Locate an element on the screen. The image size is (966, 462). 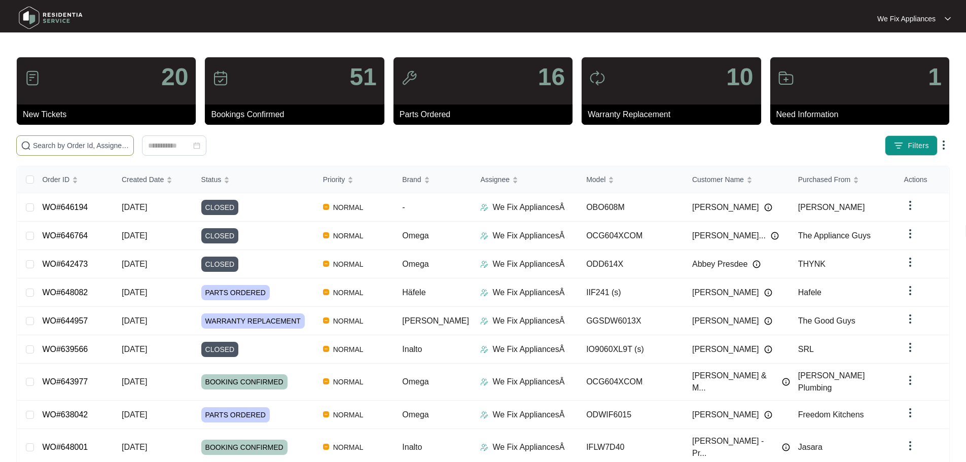
span: The Appliance Guys is located at coordinates (835, 235).